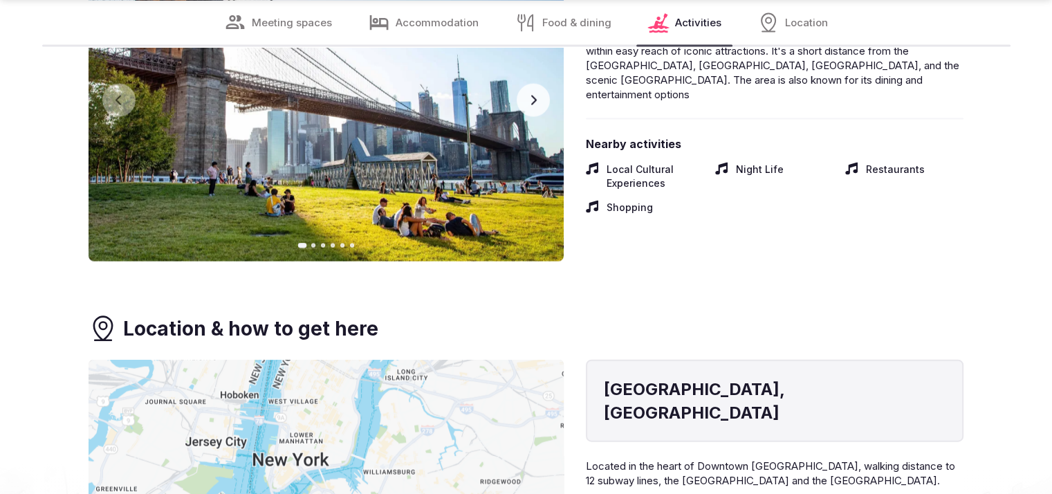  I want to click on span: Location, so click(807, 22).